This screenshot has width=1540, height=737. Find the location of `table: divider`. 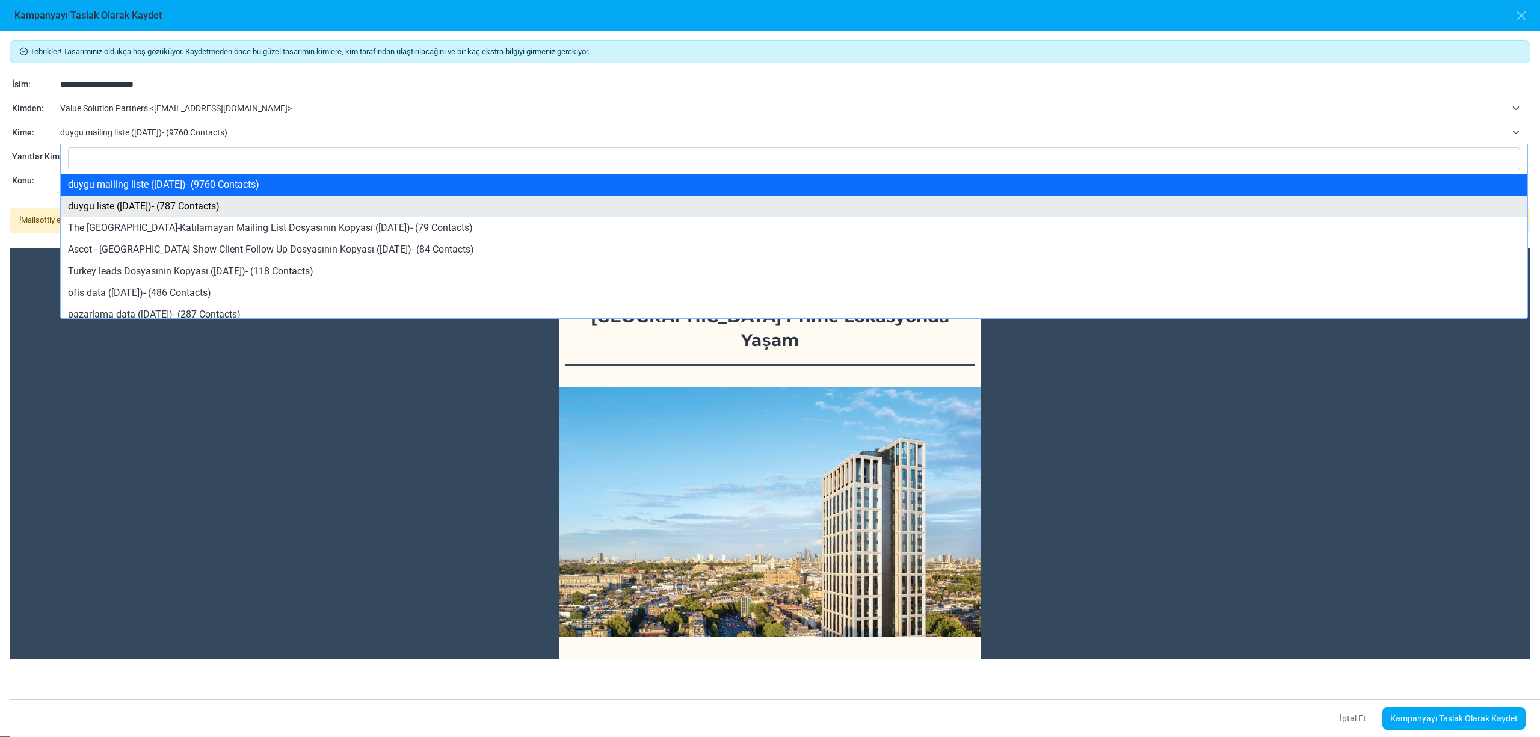

table: divider is located at coordinates (770, 365).